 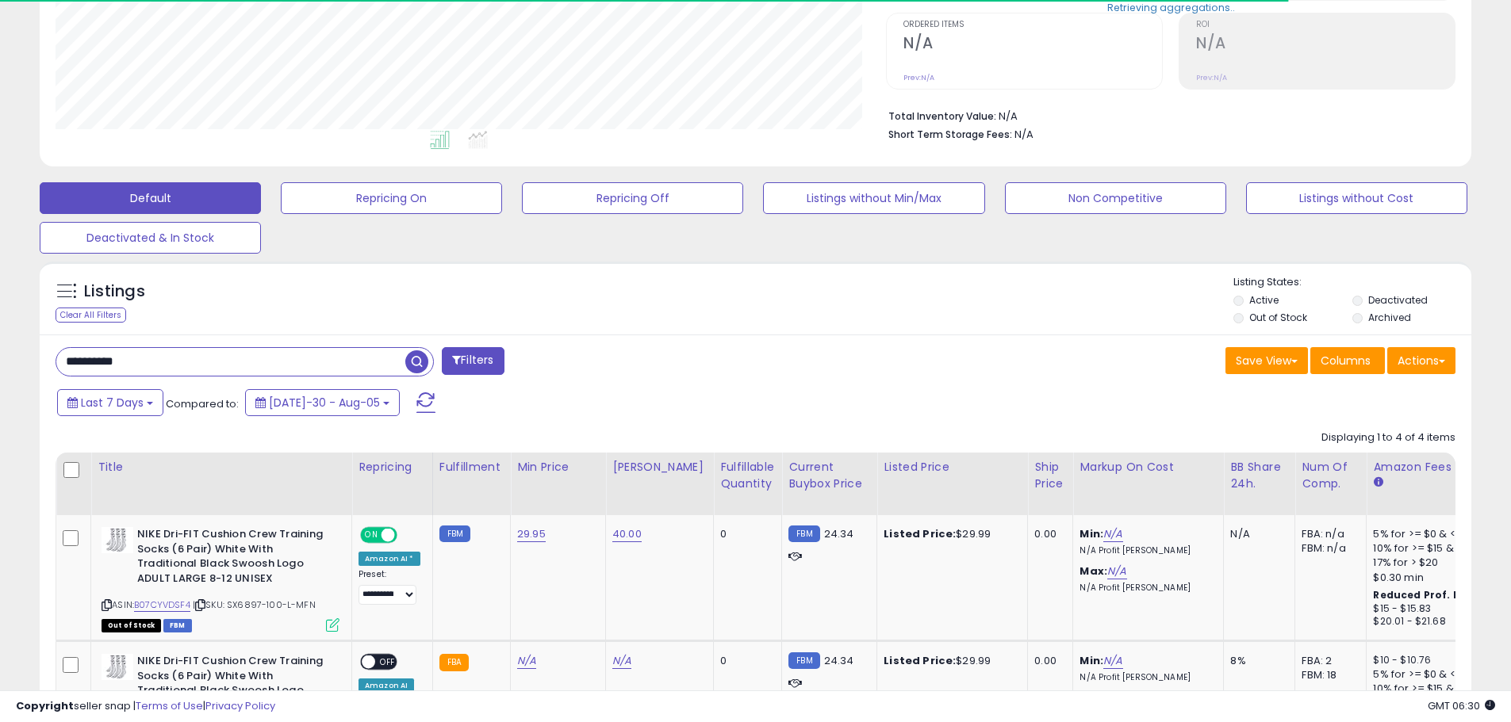 I want to click on span: All listings that are currently out of stock and unavailable for purchase on Amazon, so click(x=131, y=626).